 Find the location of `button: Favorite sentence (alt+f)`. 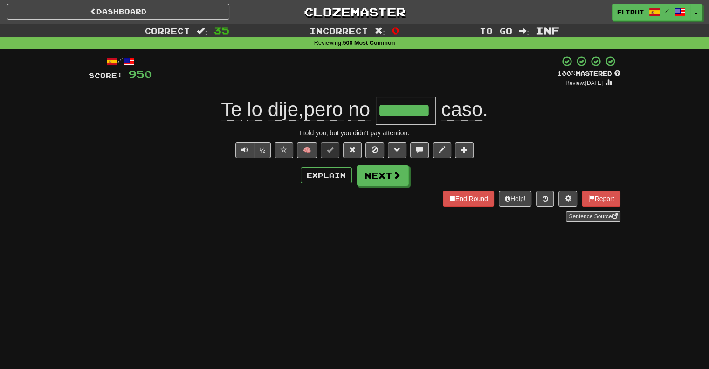

button: Favorite sentence (alt+f) is located at coordinates (284, 150).